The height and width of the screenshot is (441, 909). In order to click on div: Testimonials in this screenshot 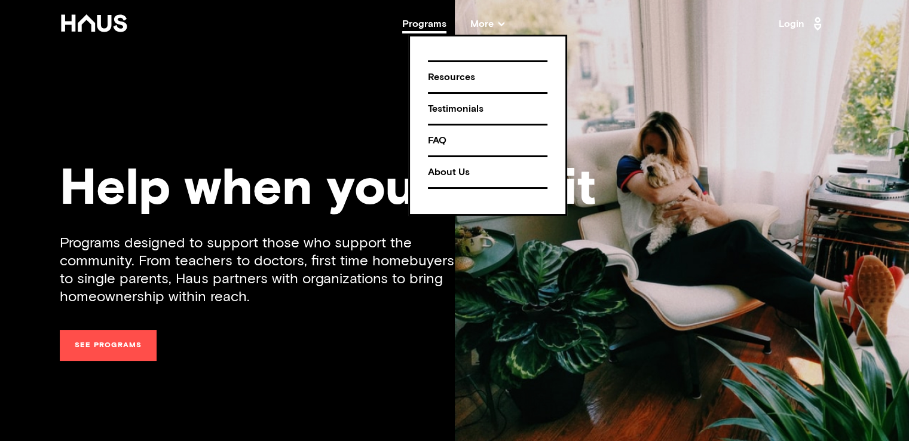, I will do `click(488, 109)`.